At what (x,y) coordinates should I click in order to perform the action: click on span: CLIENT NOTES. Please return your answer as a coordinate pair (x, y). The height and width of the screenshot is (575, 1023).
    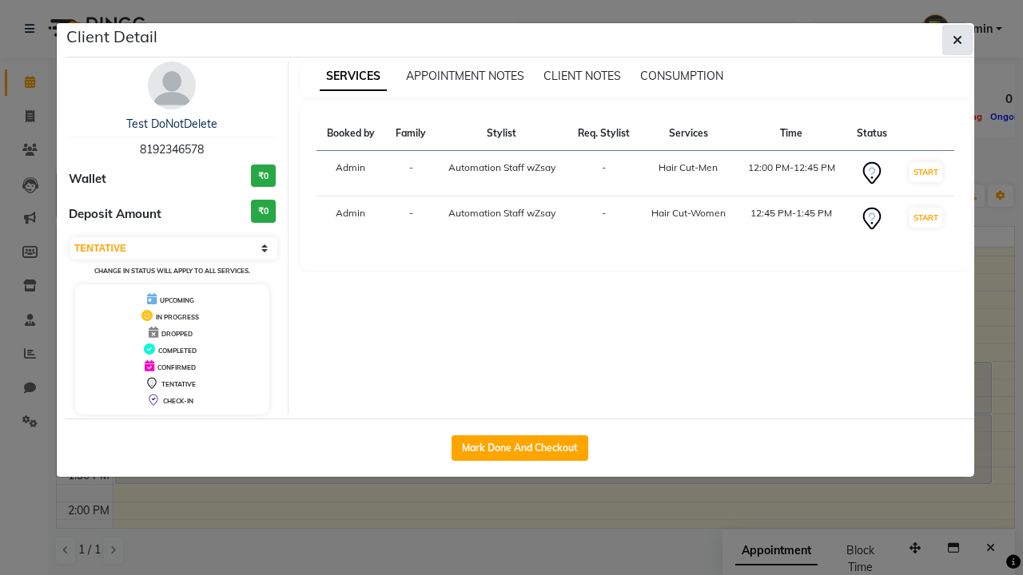
    Looking at the image, I should click on (582, 76).